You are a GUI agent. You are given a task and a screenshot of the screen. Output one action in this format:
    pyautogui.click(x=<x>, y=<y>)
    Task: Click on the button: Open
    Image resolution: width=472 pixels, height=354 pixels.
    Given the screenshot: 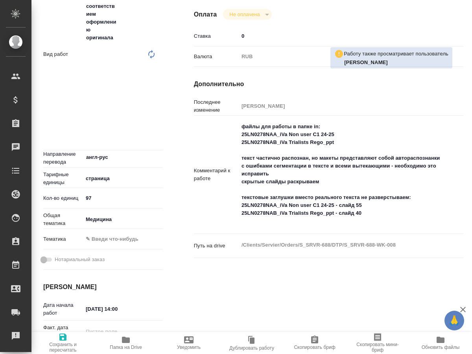 What is the action you would take?
    pyautogui.click(x=159, y=157)
    